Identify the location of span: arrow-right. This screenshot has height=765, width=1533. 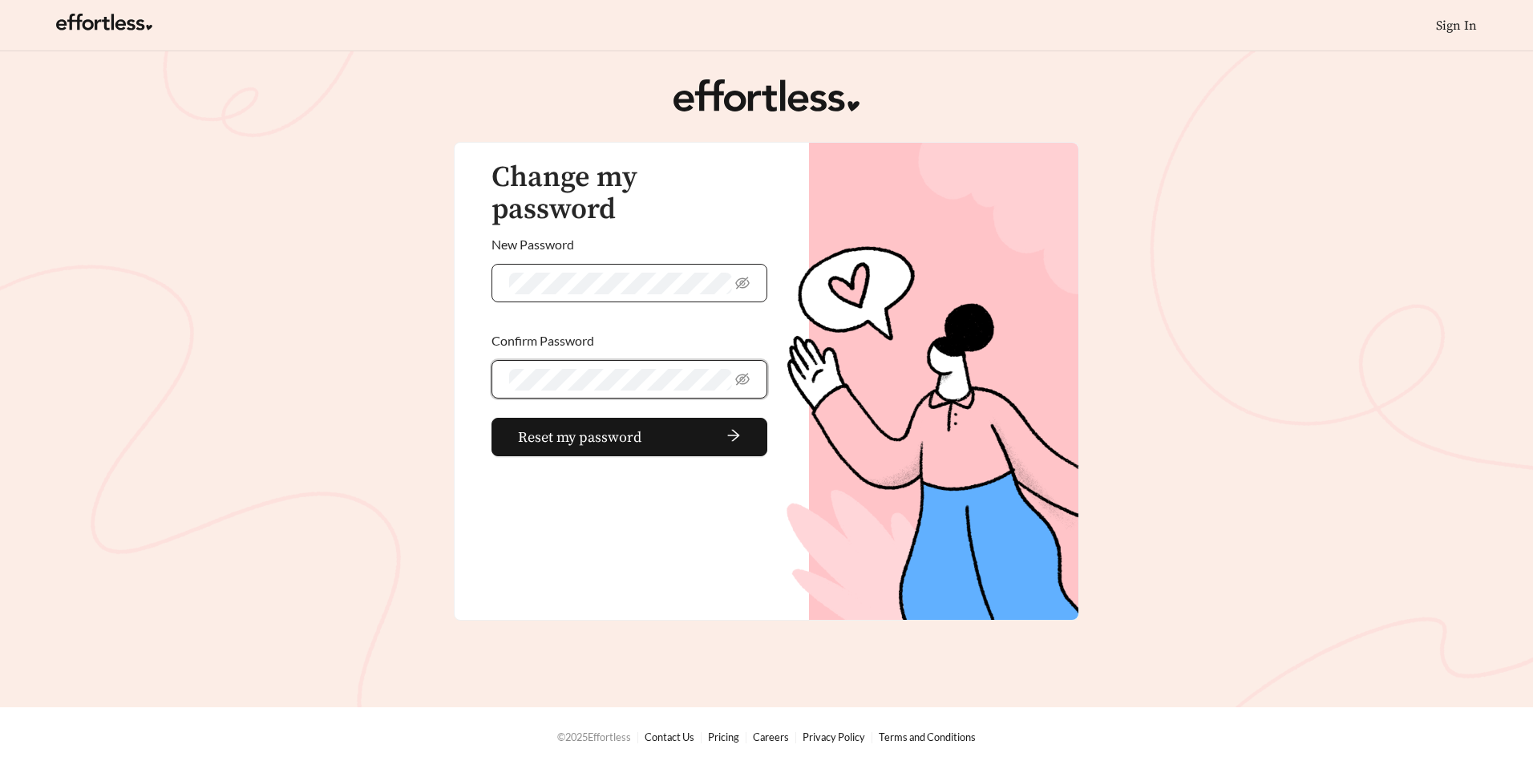
(694, 437).